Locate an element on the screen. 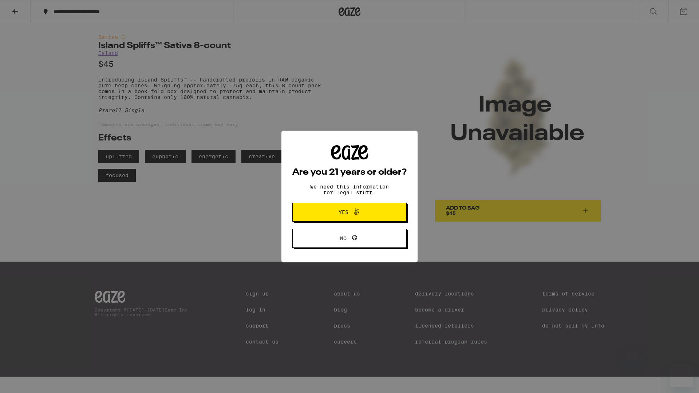  span: Yes is located at coordinates (343, 212).